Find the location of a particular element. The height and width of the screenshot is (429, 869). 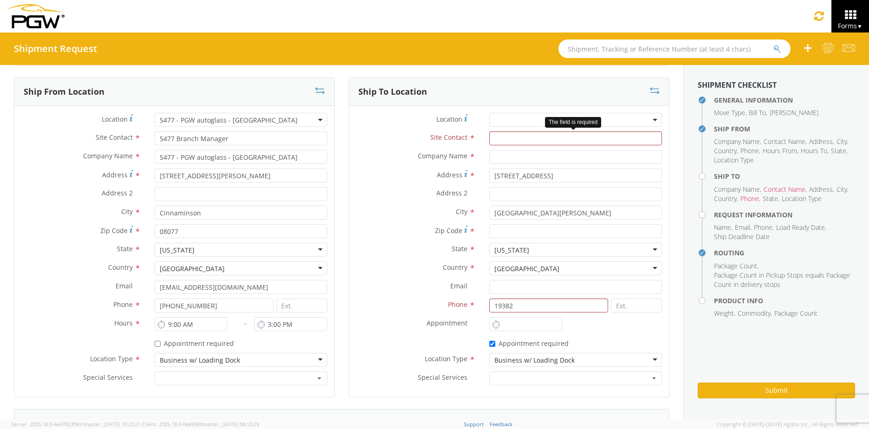

span: Server: 2025.18.0-4e47823f9d1 is located at coordinates (76, 424).